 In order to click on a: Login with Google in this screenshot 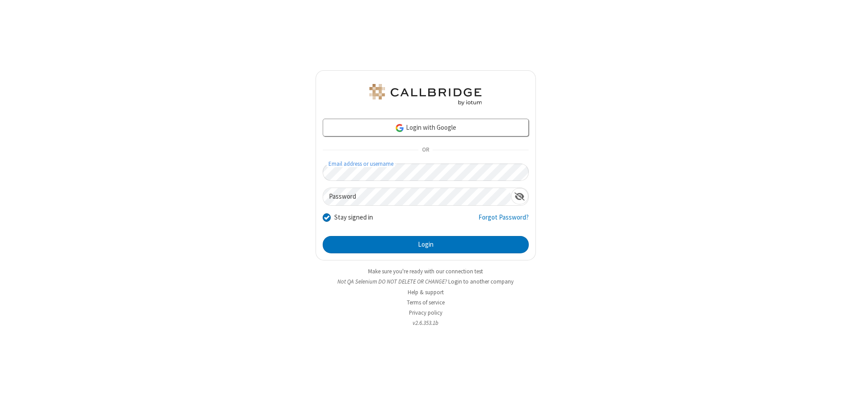, I will do `click(425, 128)`.